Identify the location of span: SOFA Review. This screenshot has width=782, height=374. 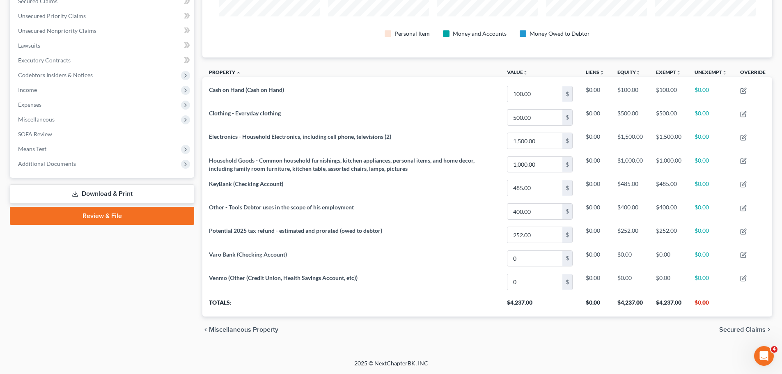
(35, 134).